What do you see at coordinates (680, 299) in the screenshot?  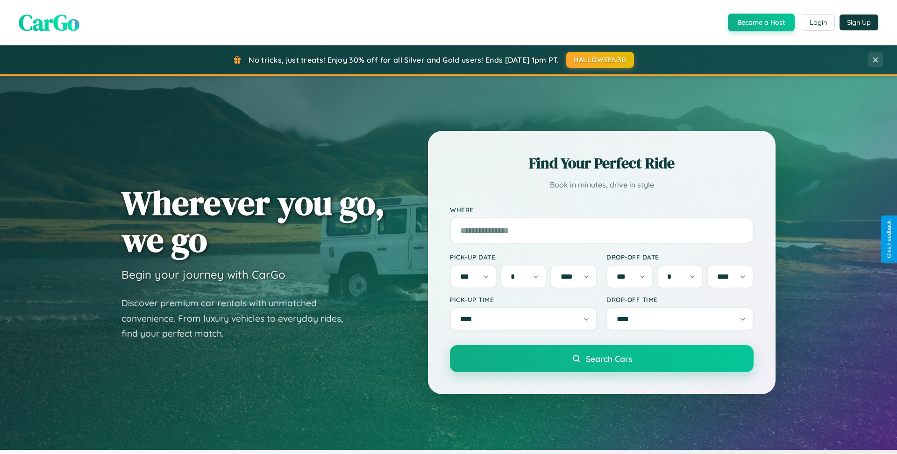 I see `label: Drop-off Time` at bounding box center [680, 299].